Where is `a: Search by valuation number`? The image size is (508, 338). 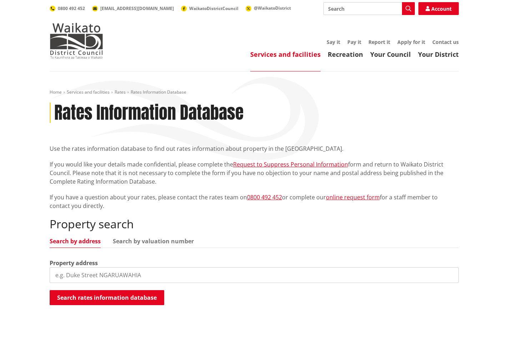
a: Search by valuation number is located at coordinates (153, 241).